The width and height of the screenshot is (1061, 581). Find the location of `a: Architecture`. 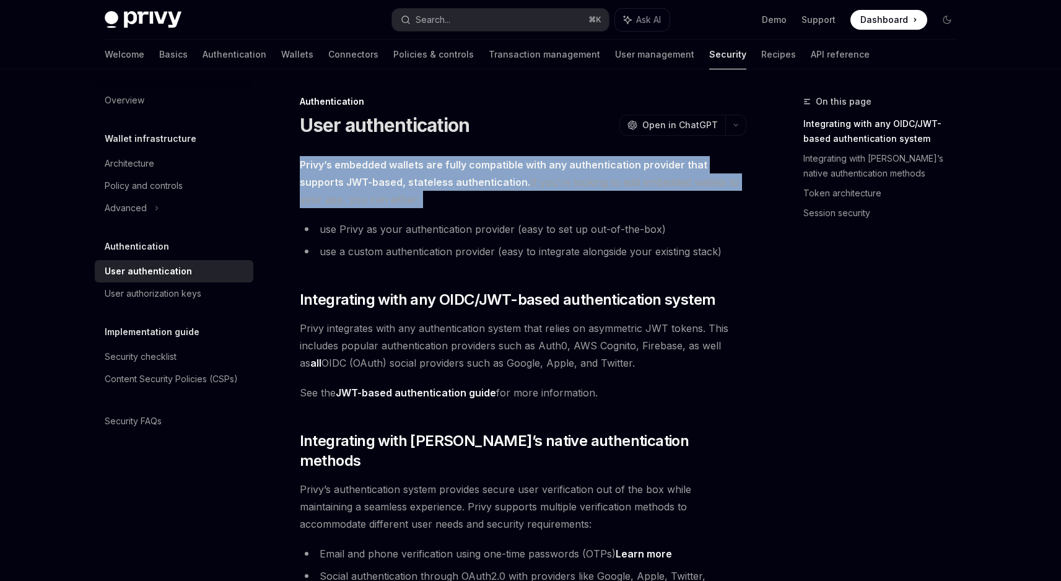

a: Architecture is located at coordinates (174, 164).